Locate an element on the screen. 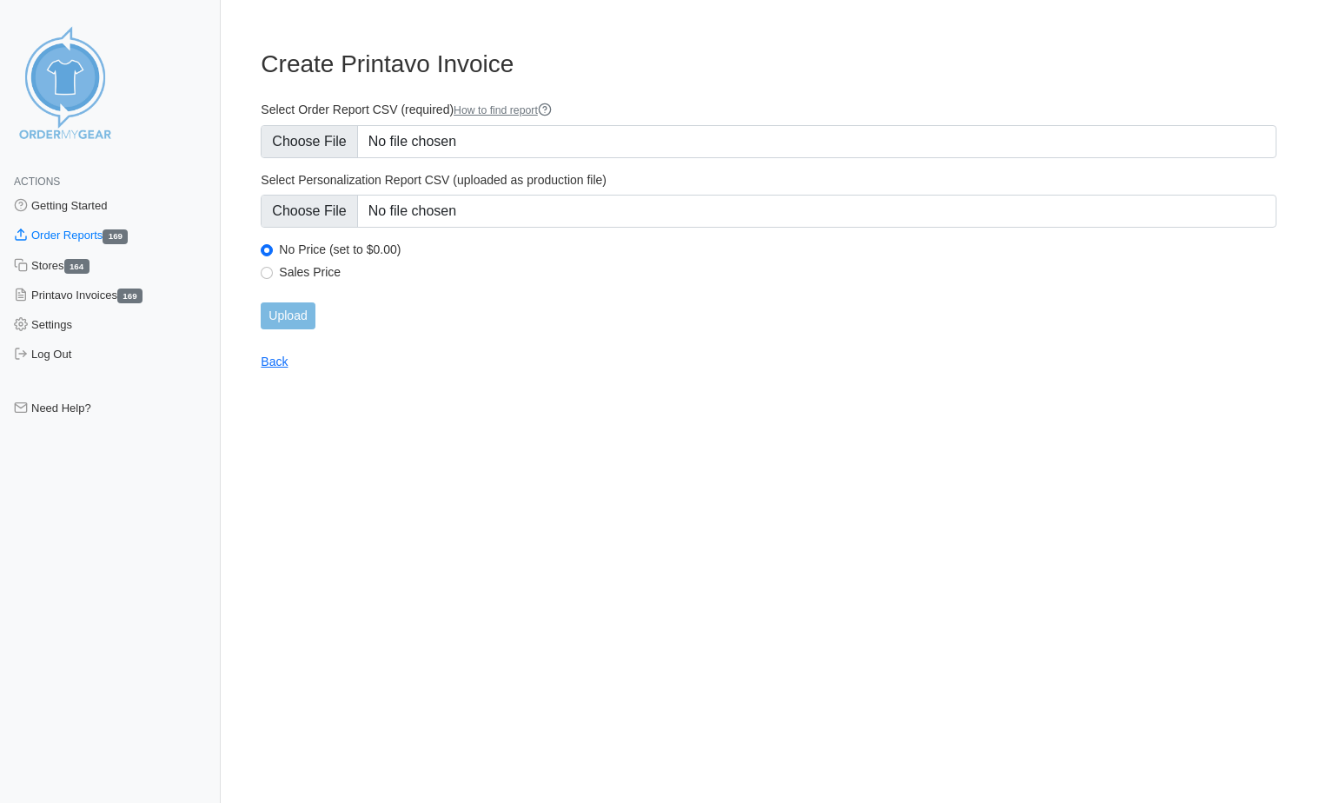  label: No Price (set to $0.00) is located at coordinates (778, 249).